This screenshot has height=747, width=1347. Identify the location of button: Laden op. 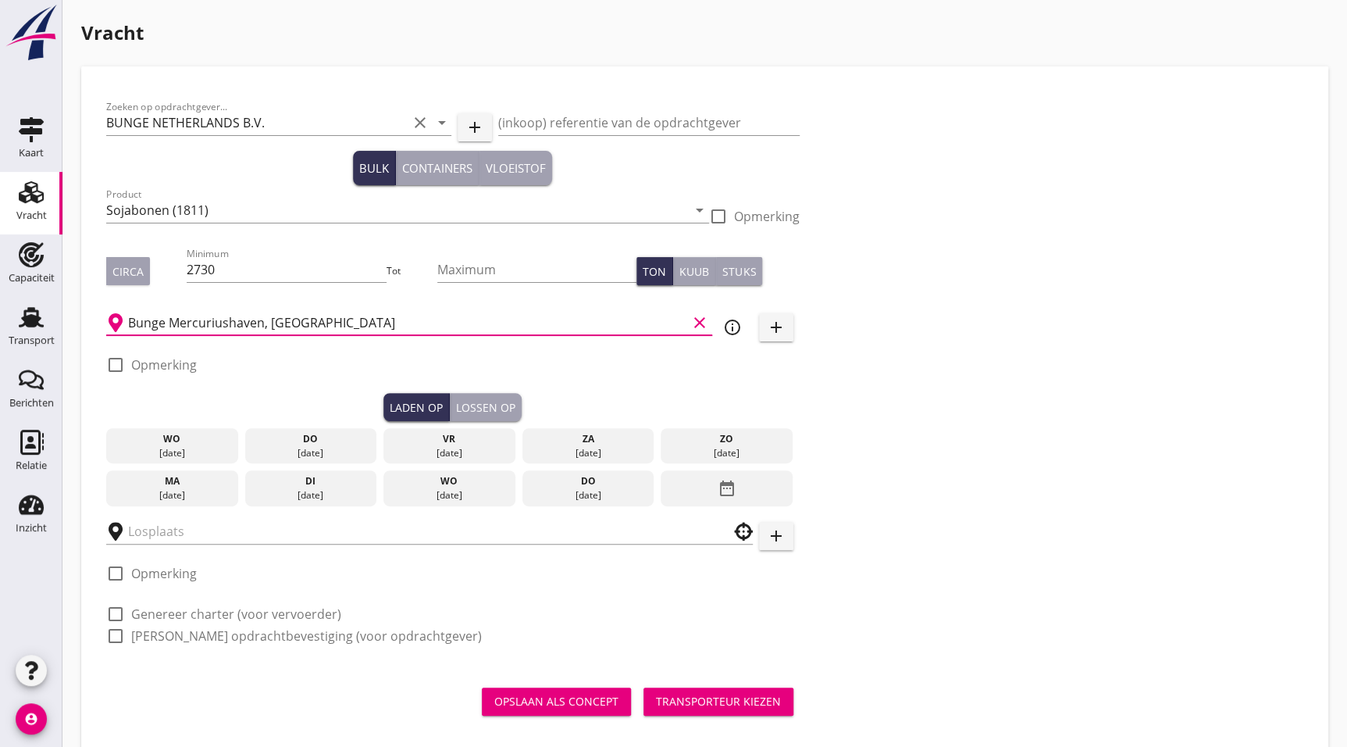
(416, 407).